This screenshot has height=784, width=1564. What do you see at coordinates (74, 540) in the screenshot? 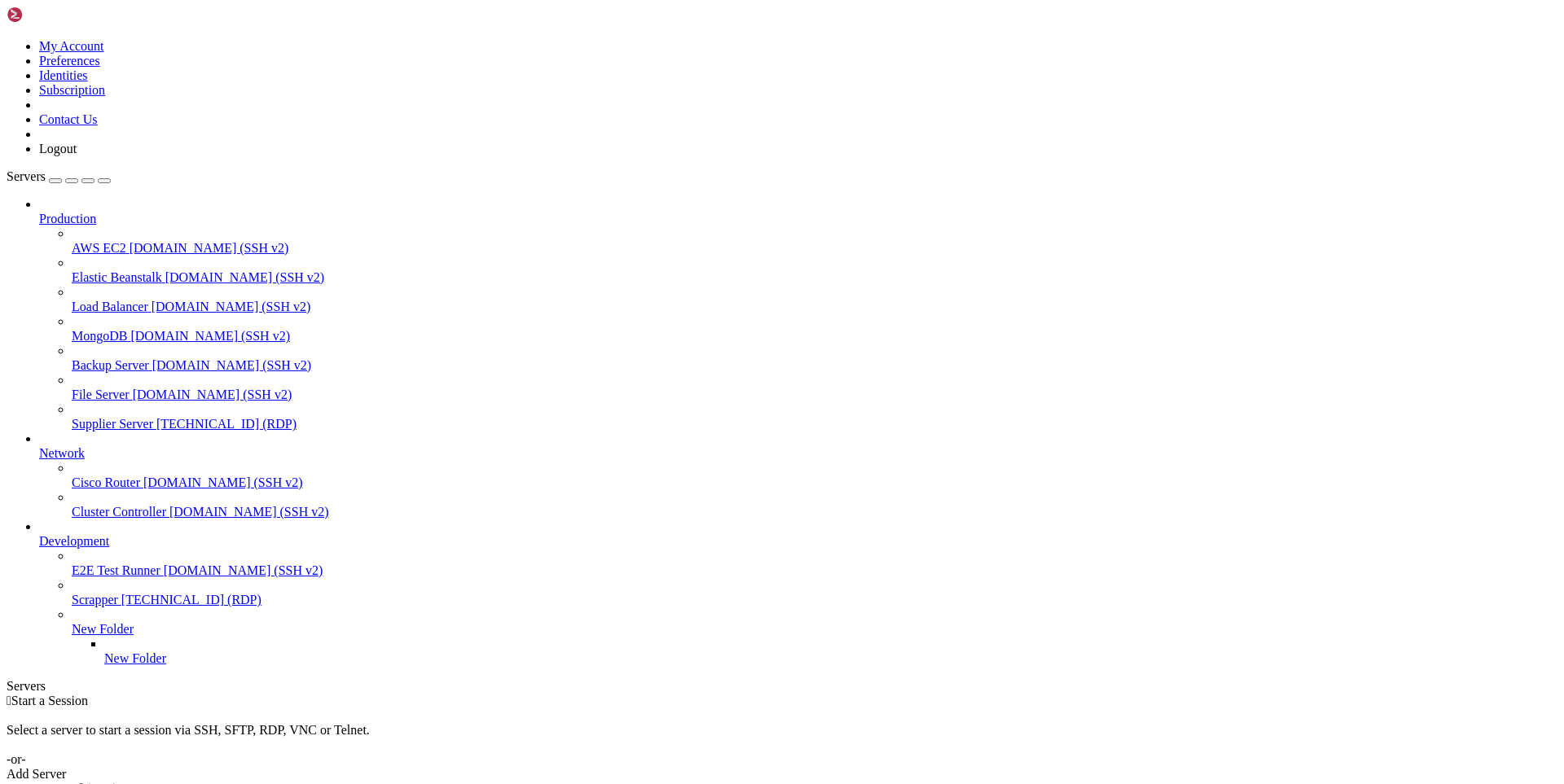
I see `span: Development` at bounding box center [74, 540].